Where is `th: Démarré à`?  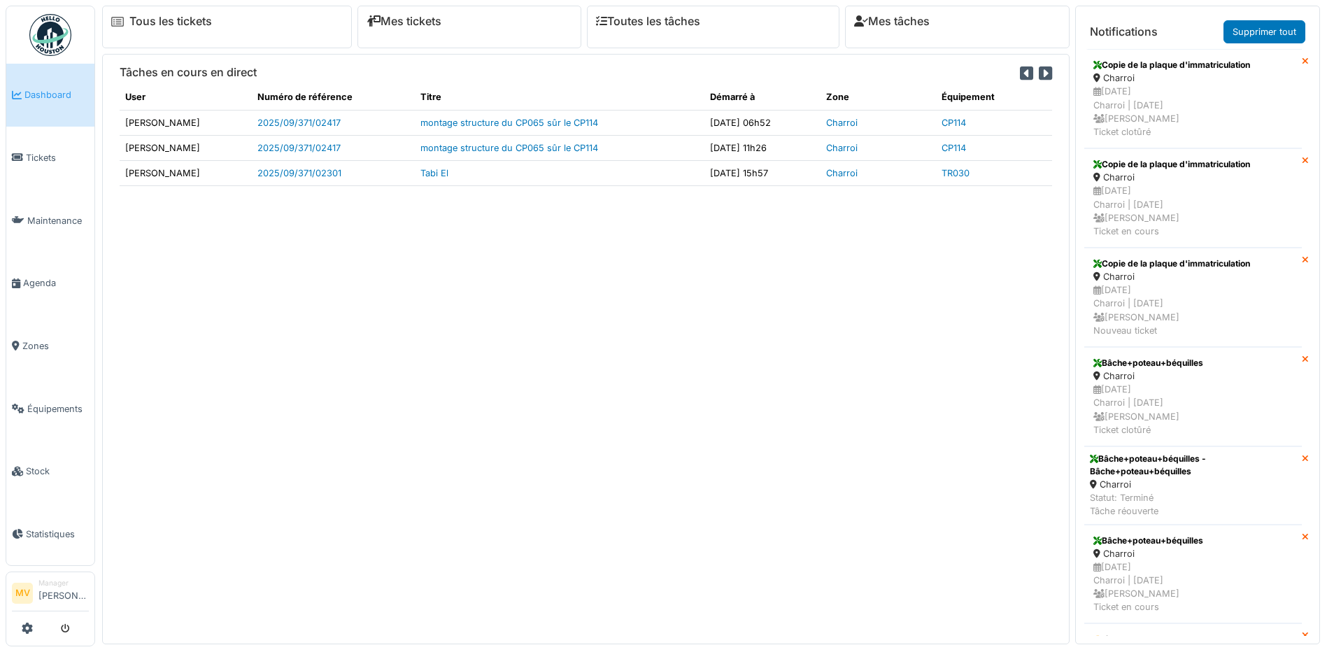 th: Démarré à is located at coordinates (763, 97).